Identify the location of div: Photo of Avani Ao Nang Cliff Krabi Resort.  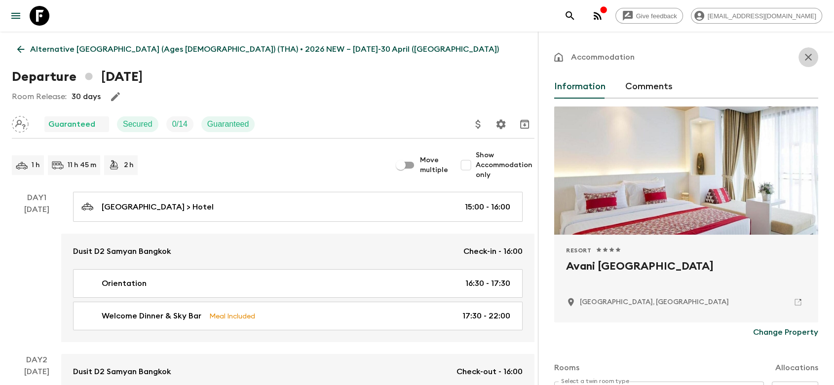
(686, 171).